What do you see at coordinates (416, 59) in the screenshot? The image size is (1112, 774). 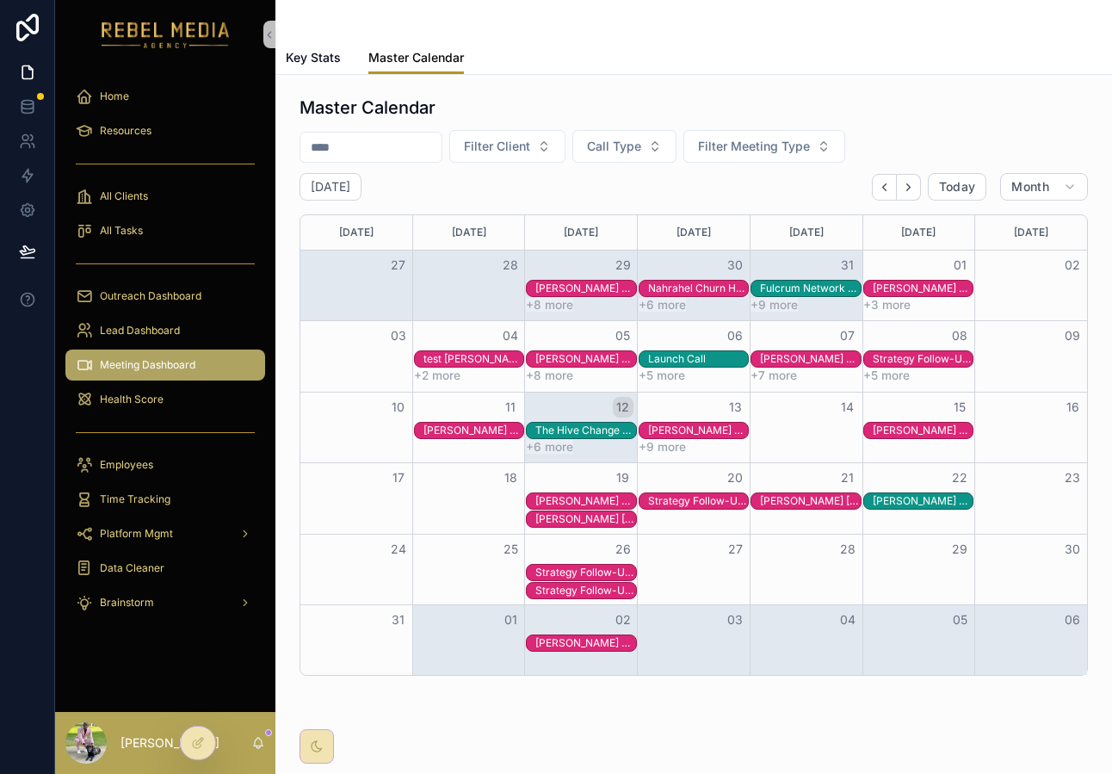 I see `a: Master Calendar` at bounding box center [416, 59].